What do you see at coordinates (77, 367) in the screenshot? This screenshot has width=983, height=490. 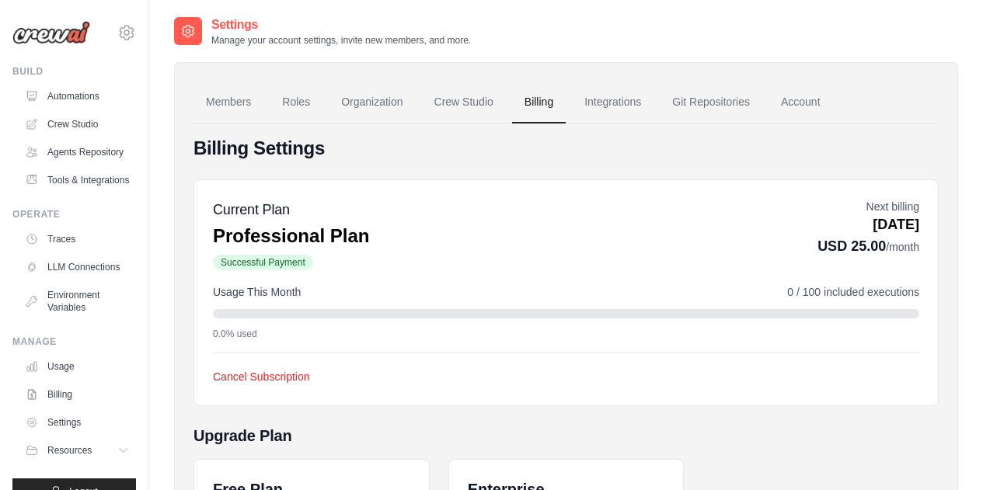 I see `a: Usage` at bounding box center [77, 367].